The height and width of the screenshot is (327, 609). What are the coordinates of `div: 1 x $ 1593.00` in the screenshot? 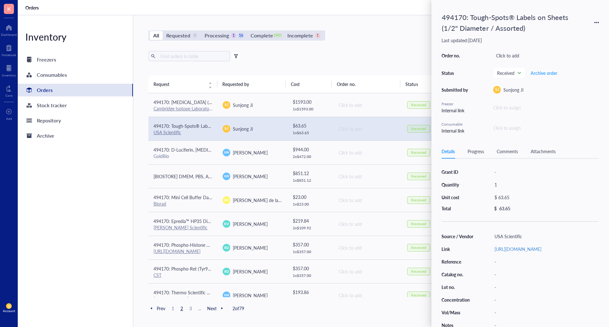 It's located at (311, 109).